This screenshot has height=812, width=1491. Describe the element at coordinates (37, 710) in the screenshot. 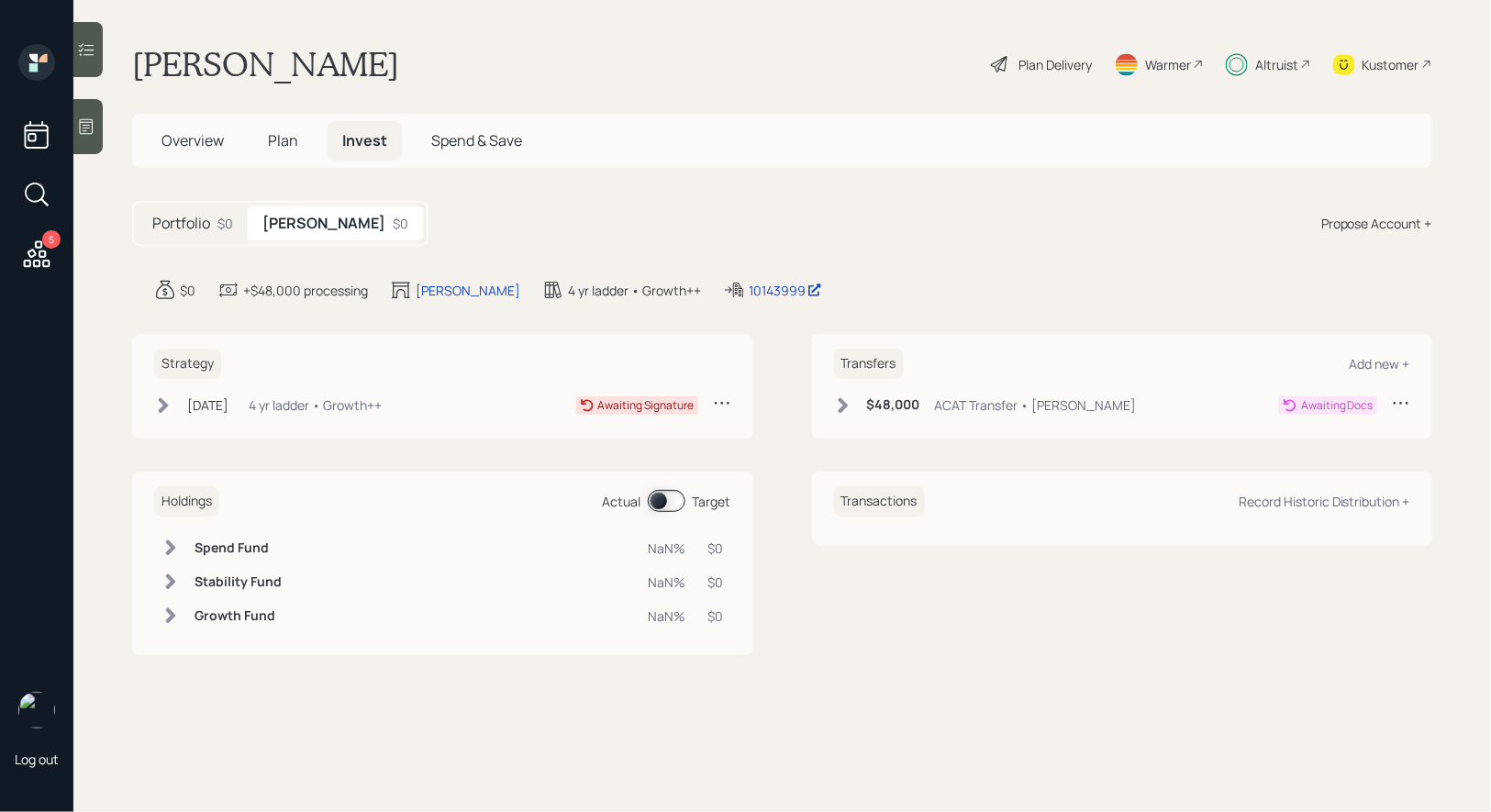

I see `img: treva-nostdahl-headshot.png` at that location.